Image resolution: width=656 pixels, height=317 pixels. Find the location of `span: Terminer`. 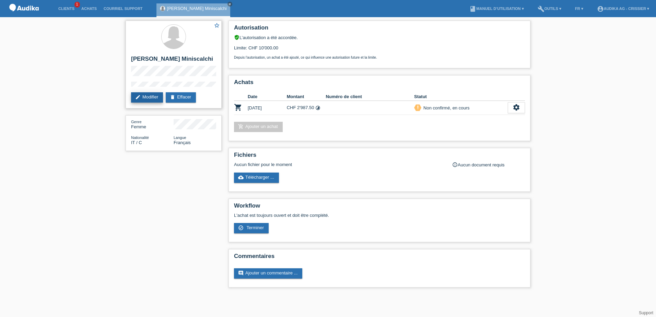

span: Terminer is located at coordinates (255, 227).